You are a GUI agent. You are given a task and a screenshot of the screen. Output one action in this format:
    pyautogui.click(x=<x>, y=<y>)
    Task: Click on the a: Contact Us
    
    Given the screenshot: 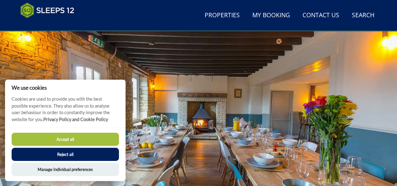 What is the action you would take?
    pyautogui.click(x=321, y=15)
    